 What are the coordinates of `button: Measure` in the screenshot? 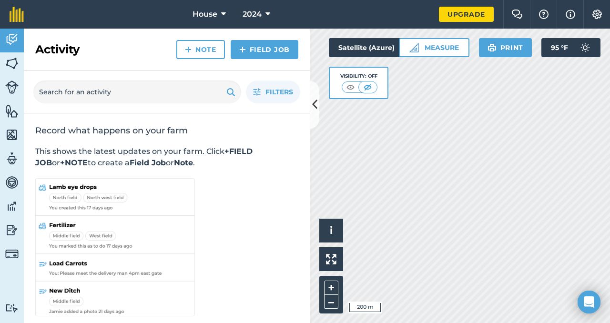 It's located at (434, 48).